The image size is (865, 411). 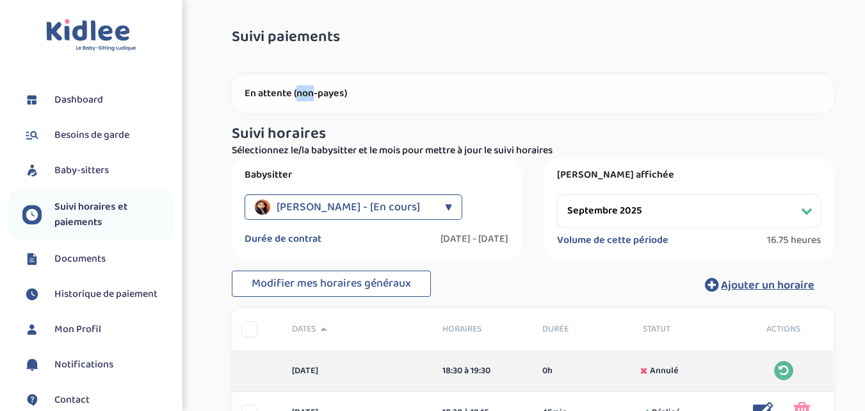 I want to click on a: Dashboard, so click(x=97, y=100).